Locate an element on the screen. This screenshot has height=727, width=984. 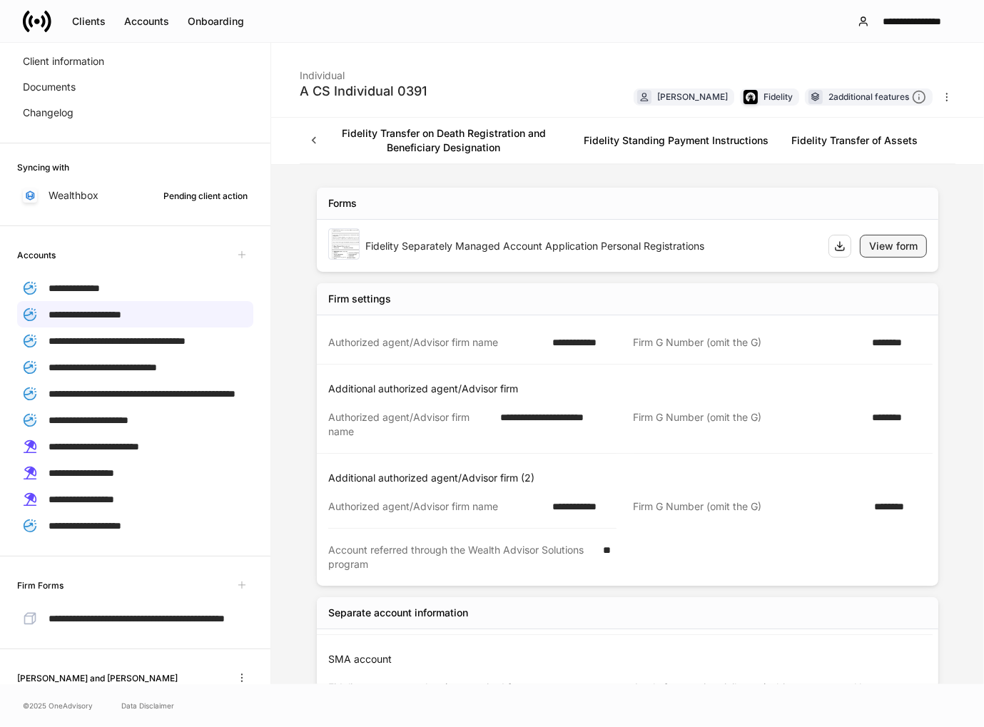
a: Data Disclaimer is located at coordinates (148, 706).